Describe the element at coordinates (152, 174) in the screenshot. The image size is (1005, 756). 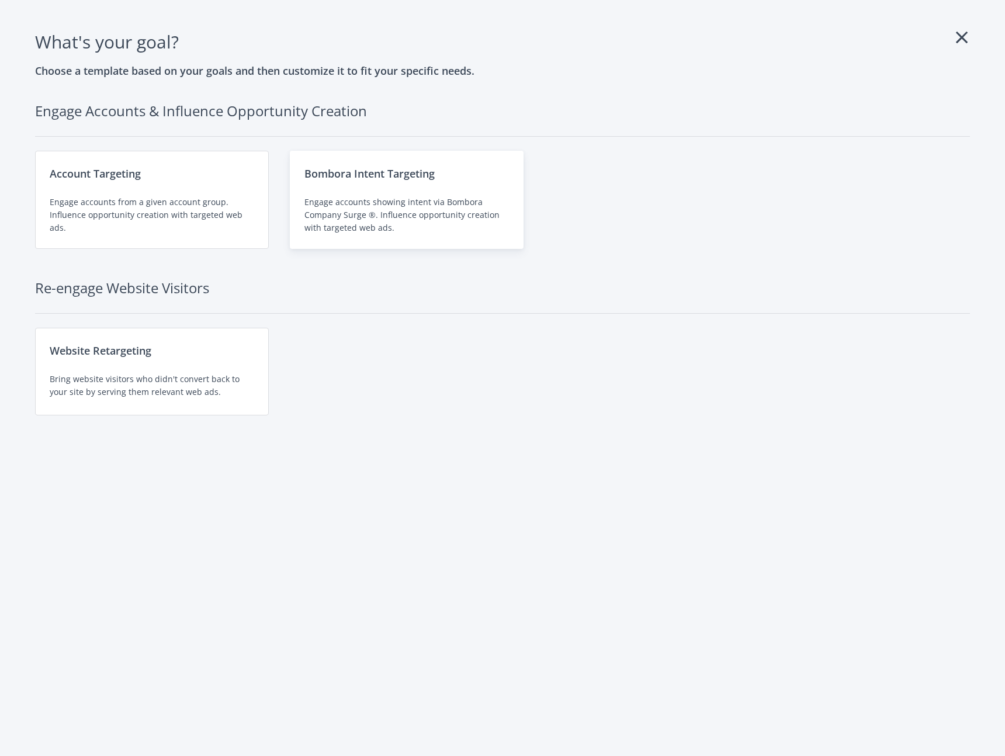
I see `div: Account Targeting` at that location.